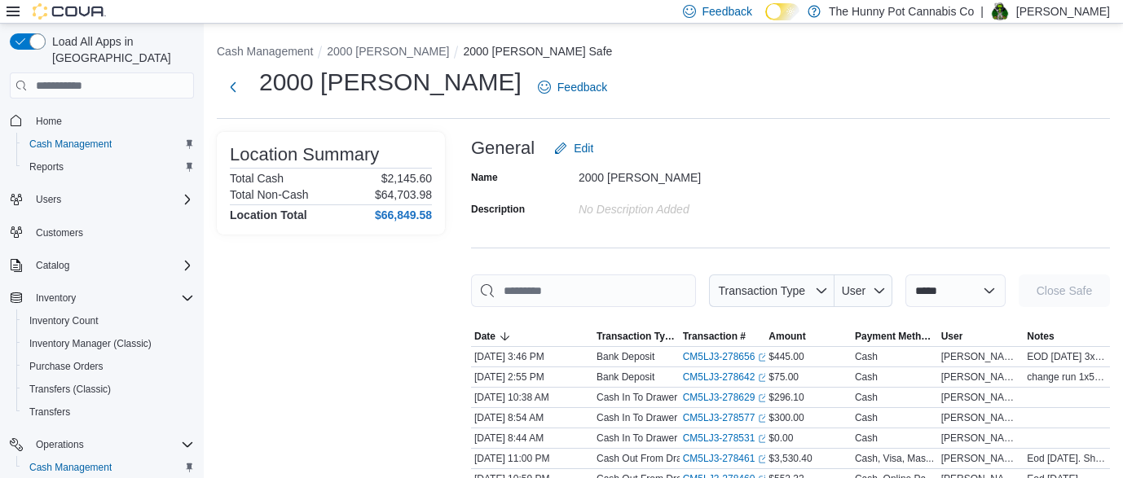  Describe the element at coordinates (532, 337) in the screenshot. I see `button: Date` at that location.